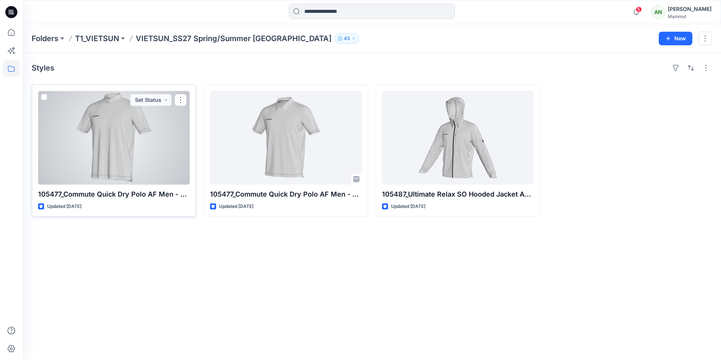  Describe the element at coordinates (286, 194) in the screenshot. I see `p: 105477_Commute Quick Dry Polo AF Men - OP1` at that location.